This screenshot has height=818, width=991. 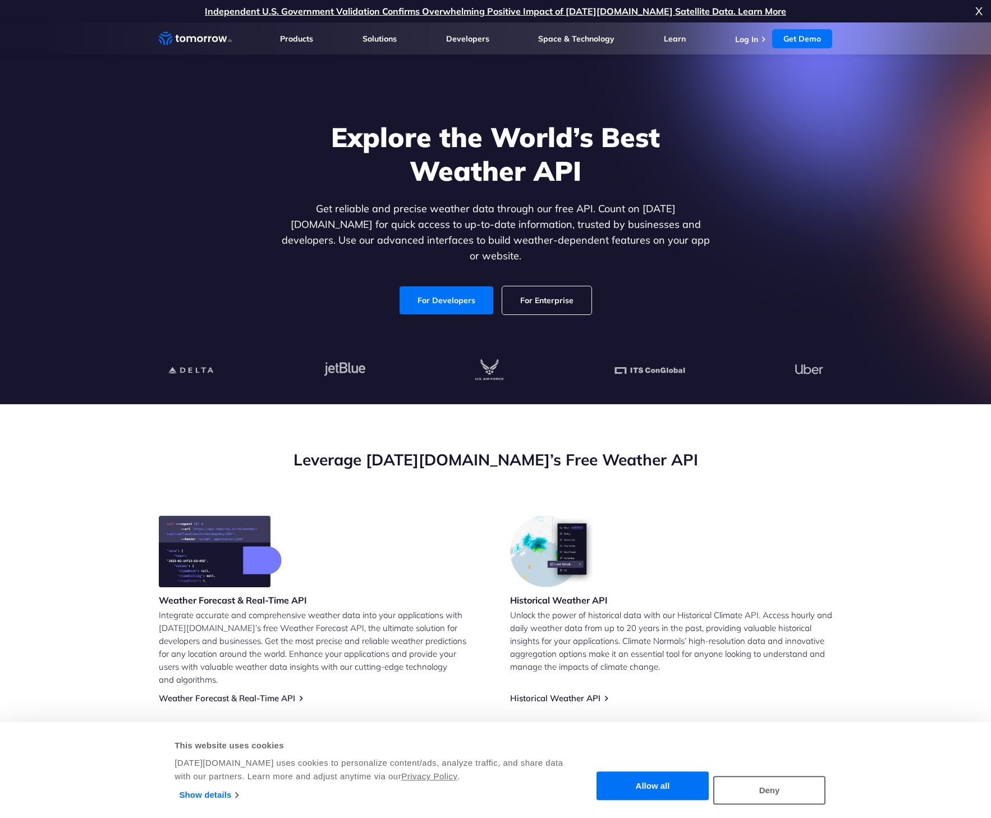 What do you see at coordinates (195, 39) in the screenshot?
I see `a: Home link` at bounding box center [195, 39].